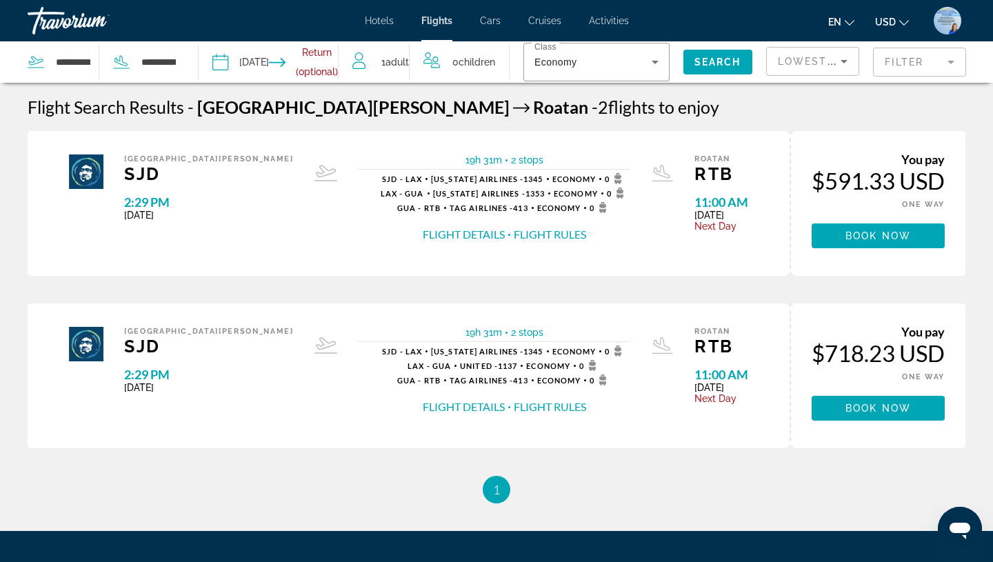  Describe the element at coordinates (397, 62) in the screenshot. I see `span: Adult` at that location.